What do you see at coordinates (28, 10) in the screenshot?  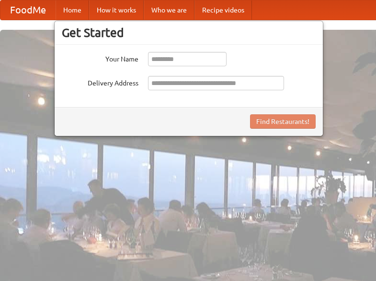 I see `a: FoodMe` at bounding box center [28, 10].